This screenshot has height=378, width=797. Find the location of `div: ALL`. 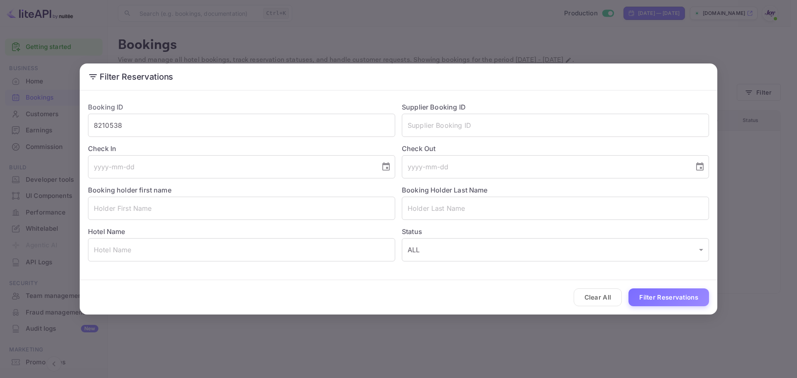

div: ALL is located at coordinates (555, 250).